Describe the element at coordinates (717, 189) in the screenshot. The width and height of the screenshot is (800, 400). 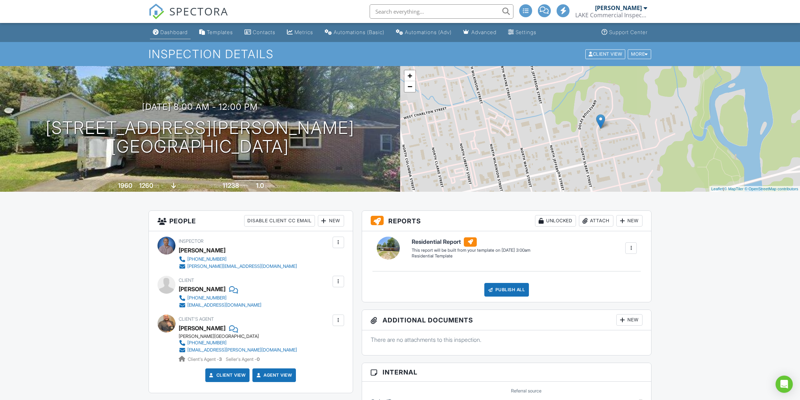
I see `a: Leaflet` at that location.